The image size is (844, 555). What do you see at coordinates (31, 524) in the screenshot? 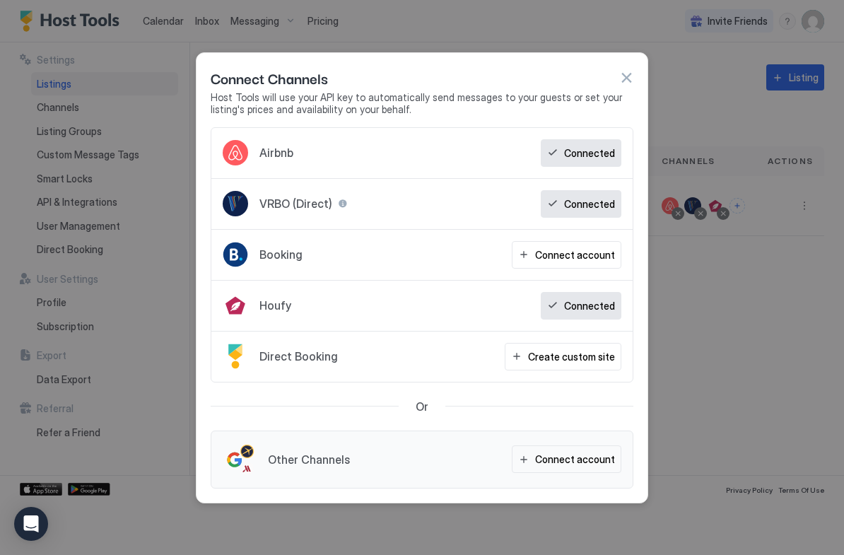
I see `div: Open Intercom Messenger` at bounding box center [31, 524].